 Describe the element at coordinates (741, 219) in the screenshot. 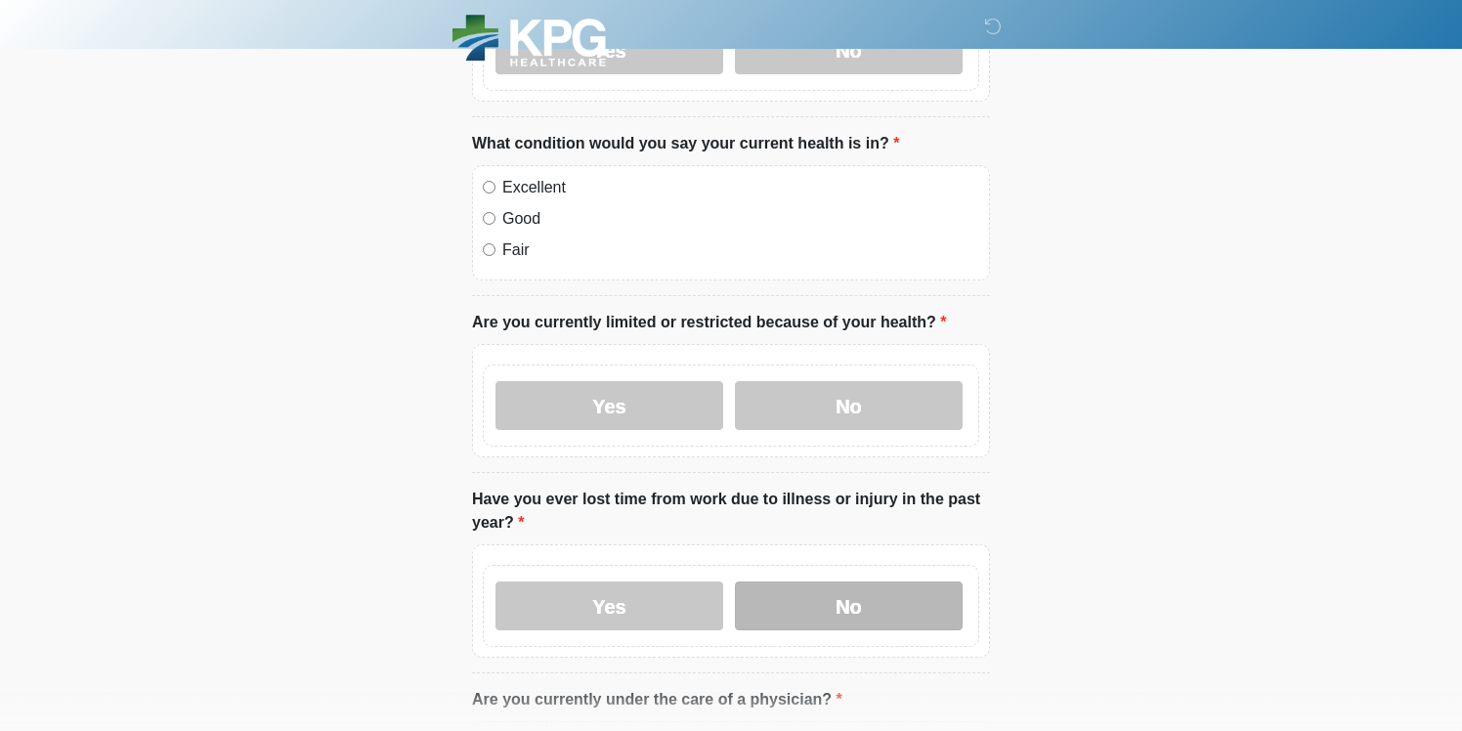

I see `label: Good` at that location.